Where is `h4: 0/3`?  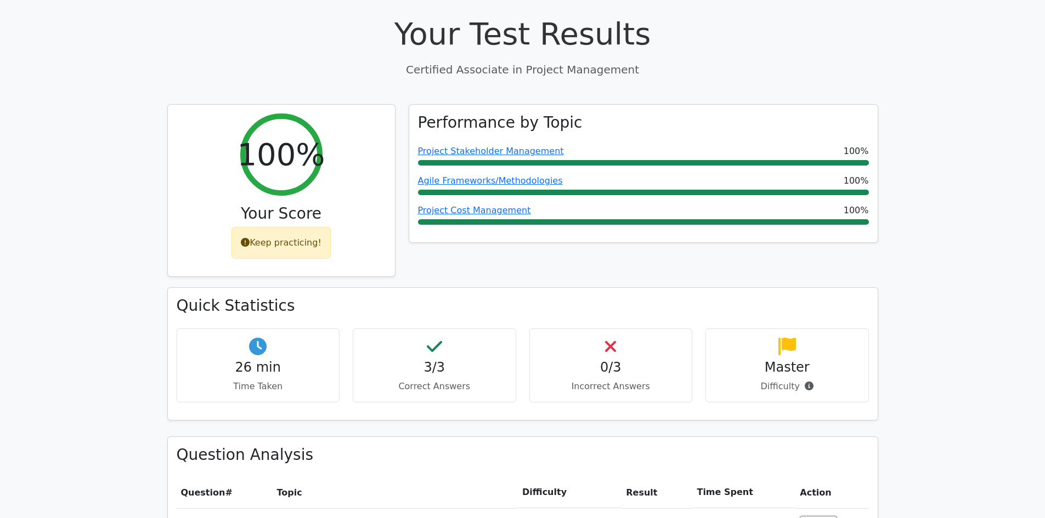 h4: 0/3 is located at coordinates (611, 367).